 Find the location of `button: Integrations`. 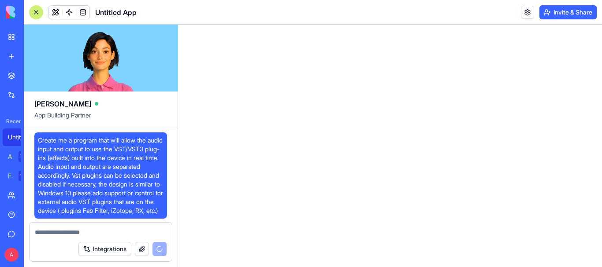

button: Integrations is located at coordinates (105, 249).